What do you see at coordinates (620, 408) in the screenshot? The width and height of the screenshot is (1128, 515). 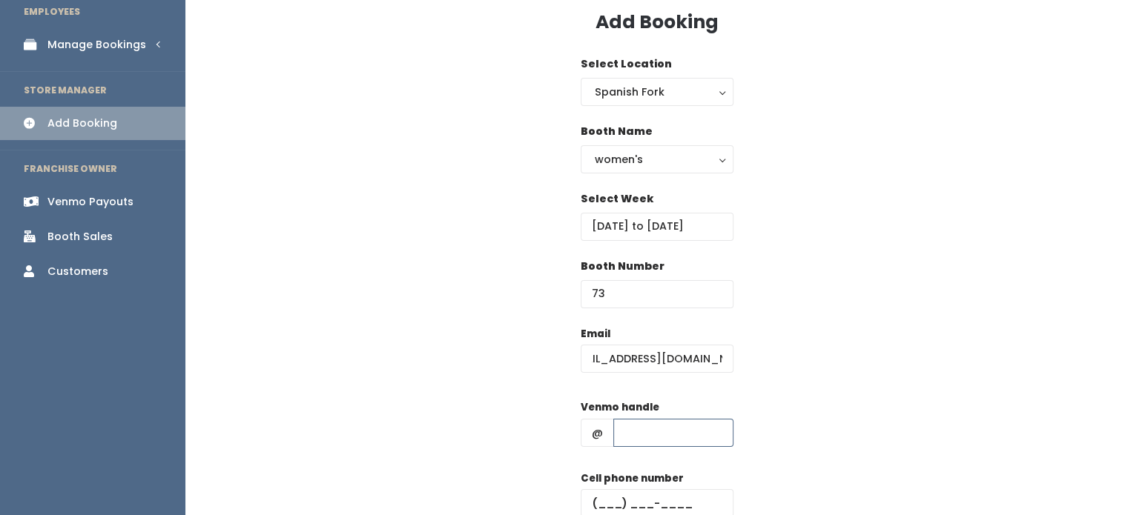 I see `label: Venmo handle` at bounding box center [620, 408].